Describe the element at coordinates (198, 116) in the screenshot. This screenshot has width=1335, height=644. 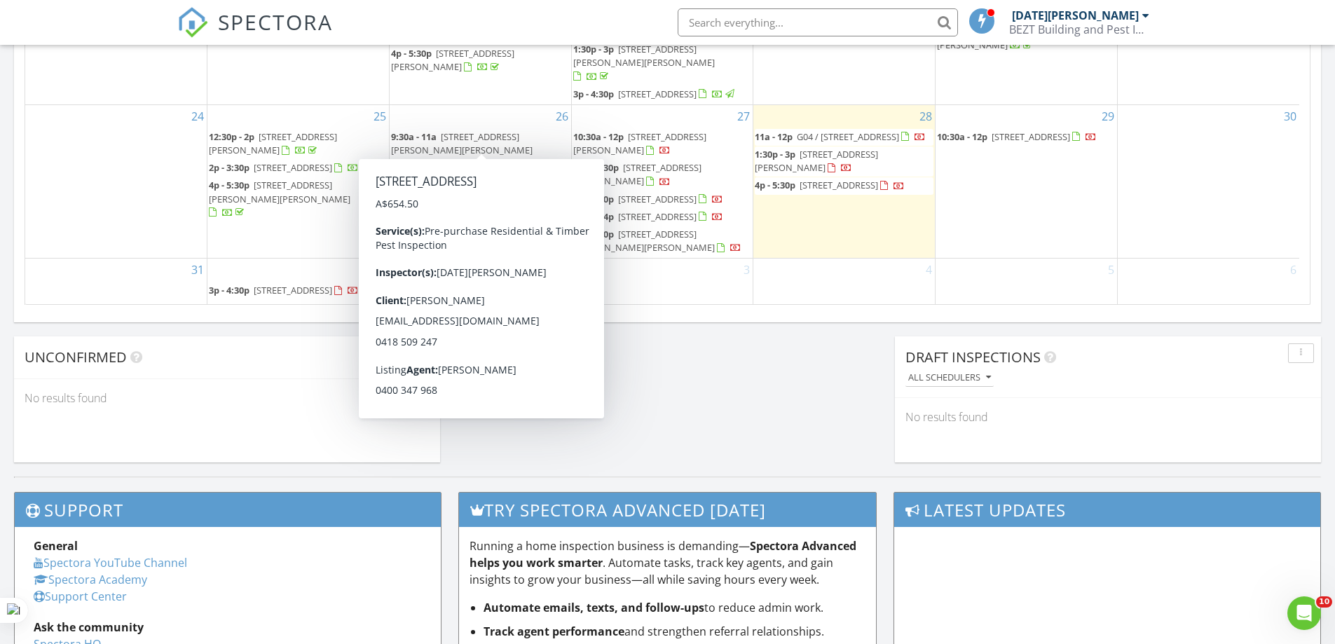
I see `a: Go to August 24, 2025` at that location.